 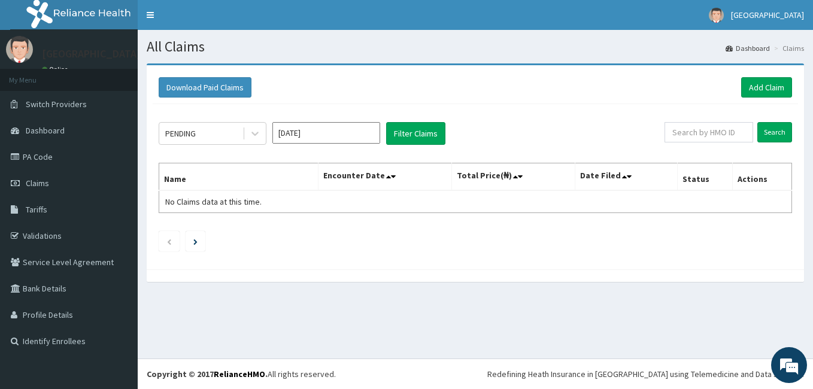 I want to click on li: Claims, so click(x=787, y=48).